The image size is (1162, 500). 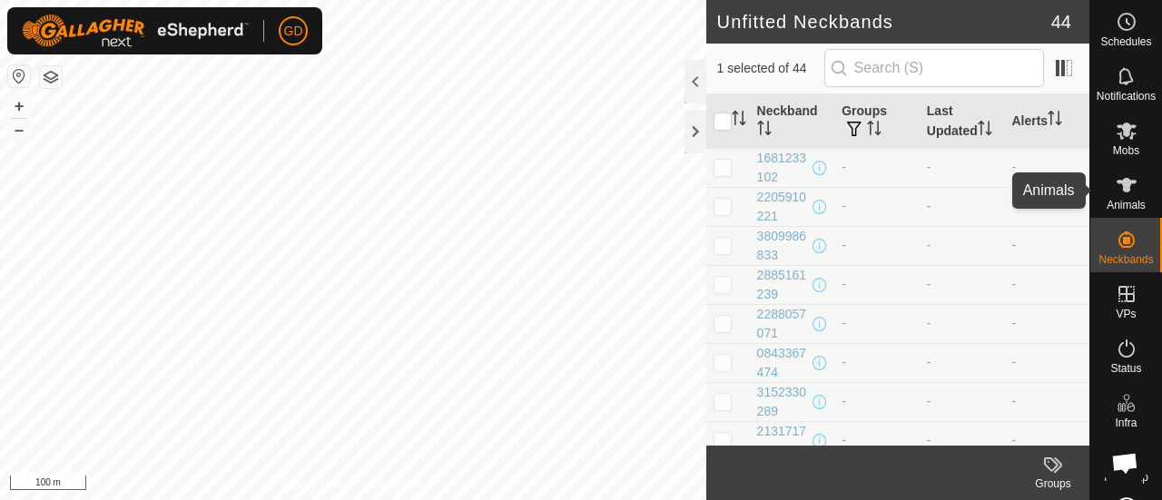 I want to click on th: Last Updated, so click(x=962, y=122).